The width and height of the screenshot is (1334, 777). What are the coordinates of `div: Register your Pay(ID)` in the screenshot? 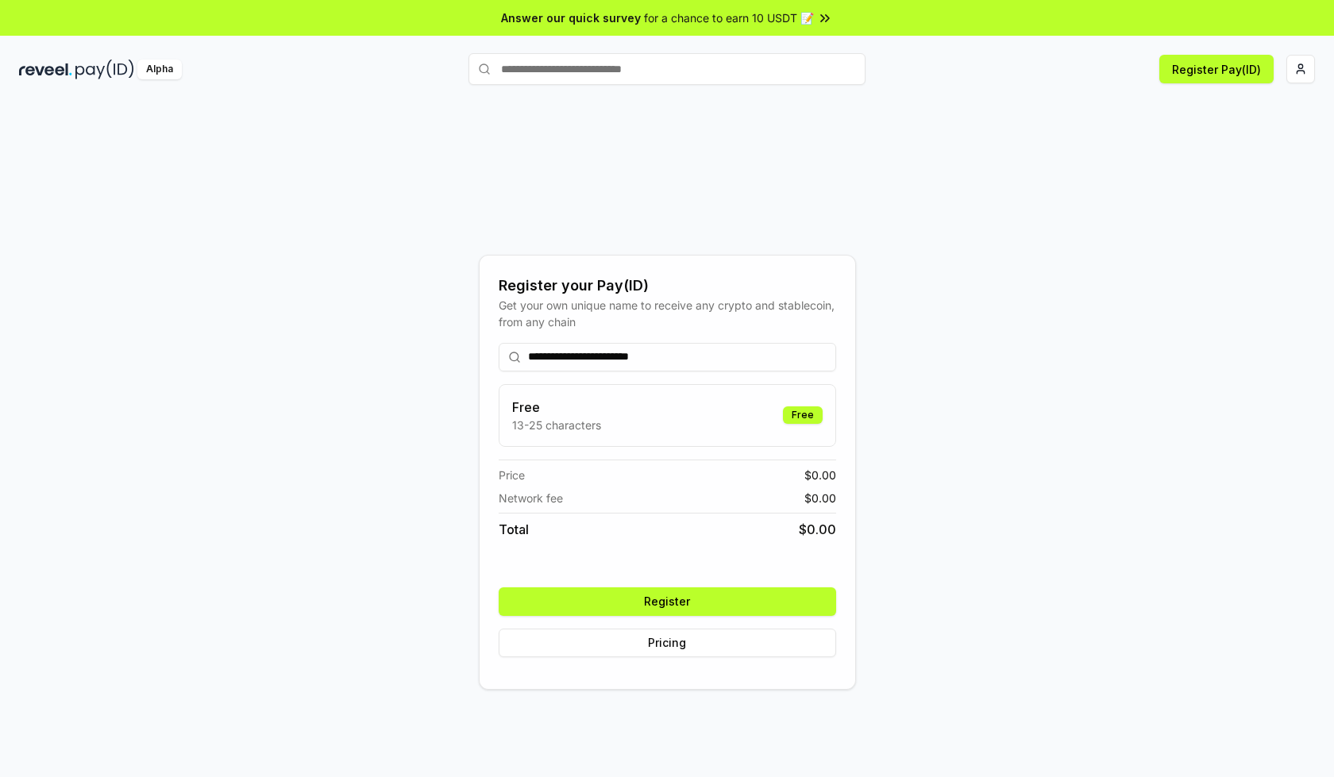 It's located at (667, 286).